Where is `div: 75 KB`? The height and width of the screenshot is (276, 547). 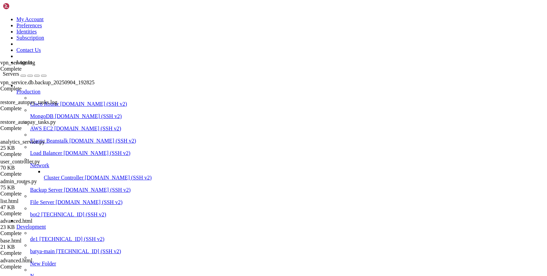 div: 75 KB is located at coordinates (34, 188).